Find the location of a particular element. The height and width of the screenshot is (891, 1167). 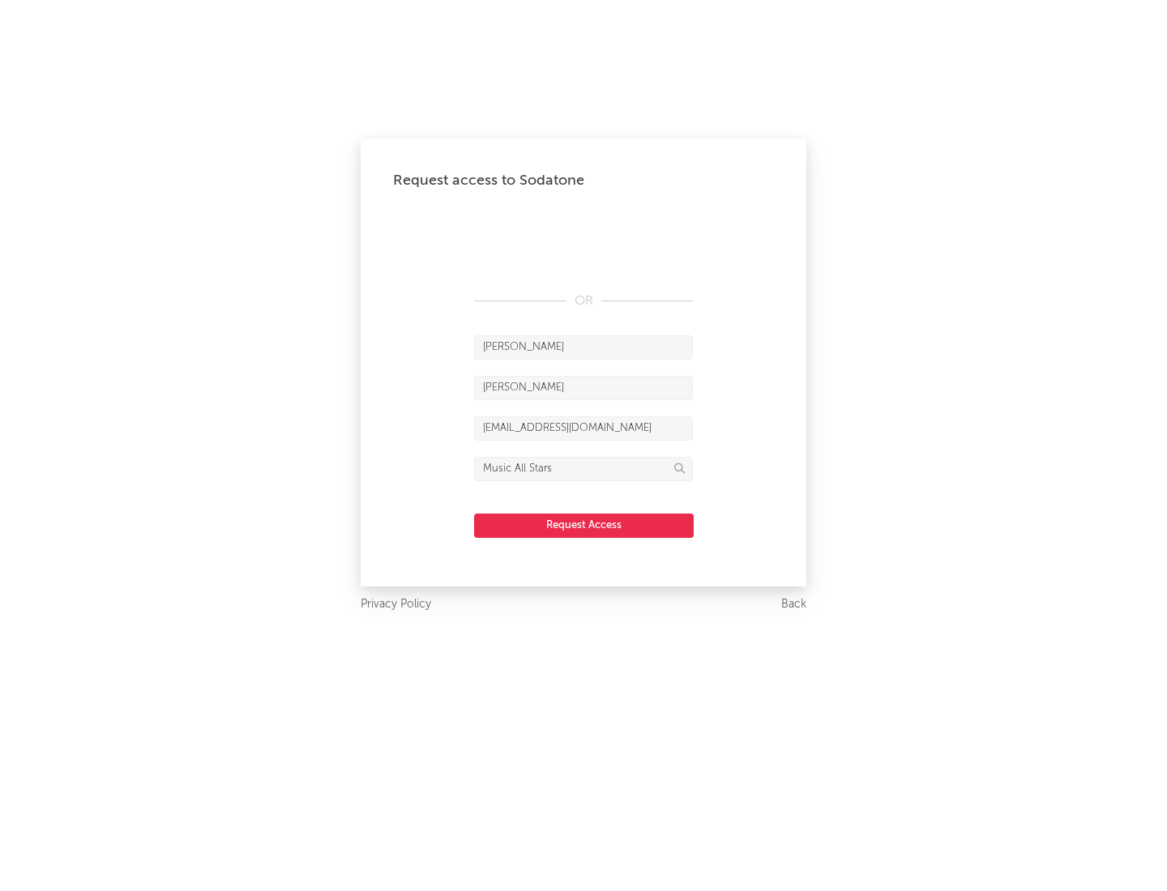

button: Request Access is located at coordinates (584, 526).